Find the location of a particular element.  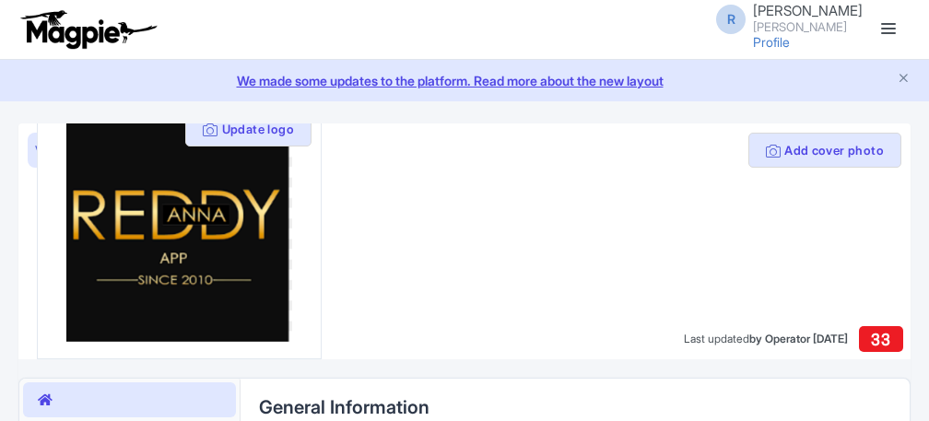

span: 33 is located at coordinates (880, 339).